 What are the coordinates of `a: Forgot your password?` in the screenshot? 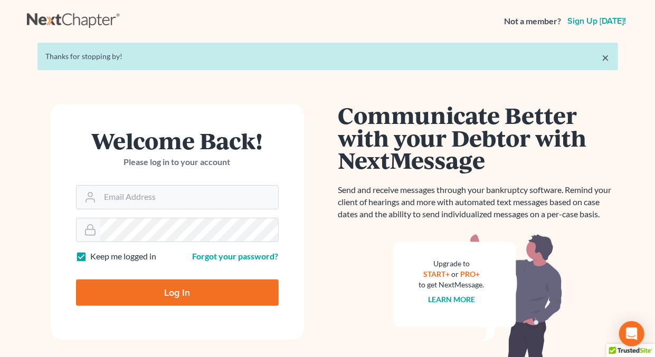 It's located at (235, 256).